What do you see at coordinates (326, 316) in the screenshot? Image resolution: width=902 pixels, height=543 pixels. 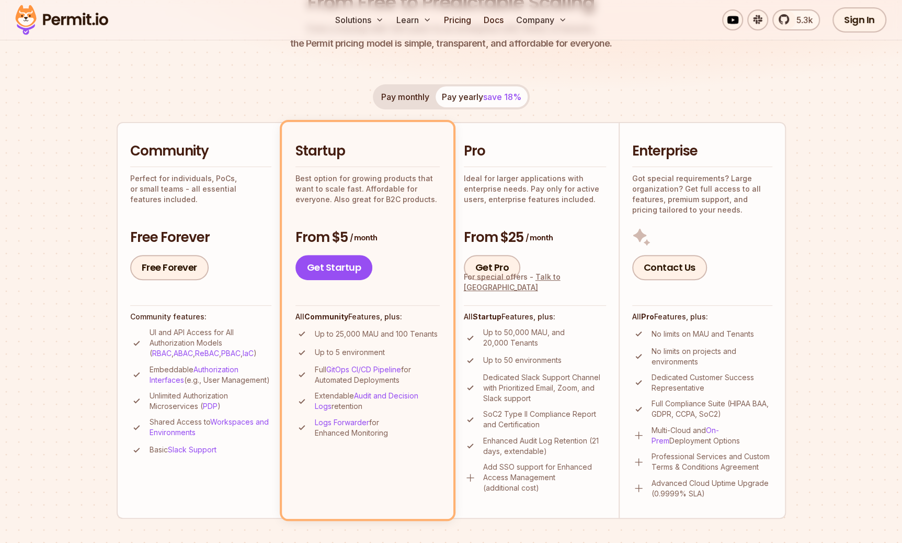 I see `strong: Community` at bounding box center [326, 316].